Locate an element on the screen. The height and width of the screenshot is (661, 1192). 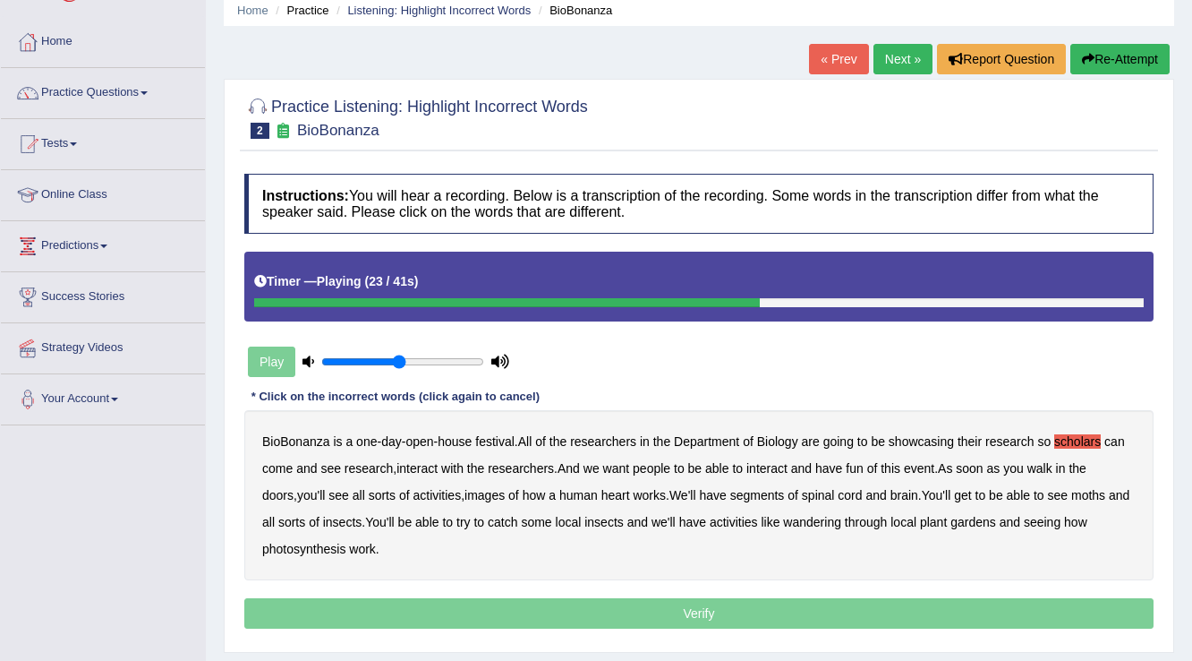
b: is is located at coordinates (337, 441).